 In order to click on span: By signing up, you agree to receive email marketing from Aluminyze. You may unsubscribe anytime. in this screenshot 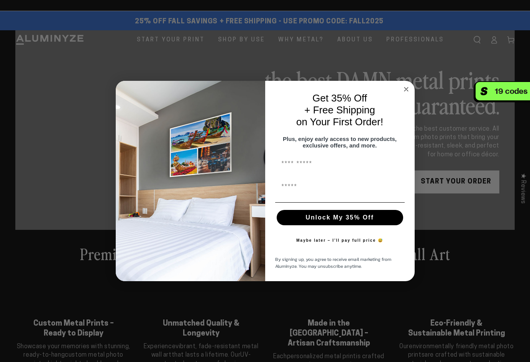, I will do `click(333, 263)`.